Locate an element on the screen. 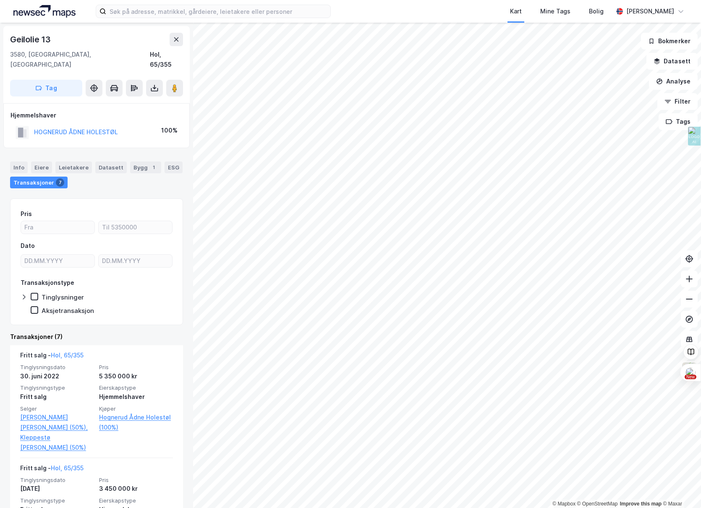 This screenshot has height=508, width=701. button: Bokmerker is located at coordinates (669, 41).